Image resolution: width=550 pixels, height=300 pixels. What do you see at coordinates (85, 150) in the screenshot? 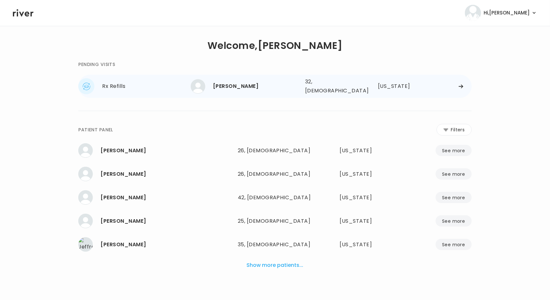
I see `img: Taylor Stewart` at bounding box center [85, 150].